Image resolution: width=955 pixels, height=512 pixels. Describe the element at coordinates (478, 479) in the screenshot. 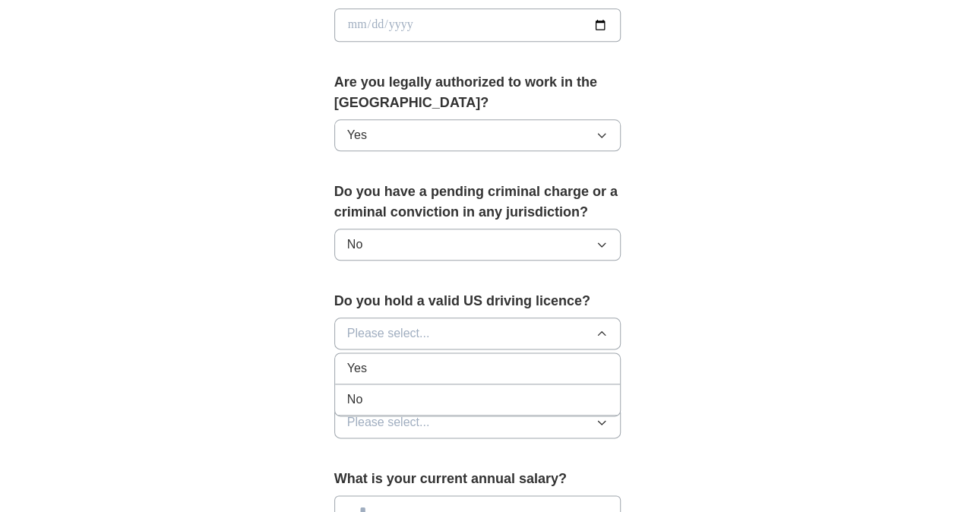

I see `label: What is your current annual salary?` at that location.